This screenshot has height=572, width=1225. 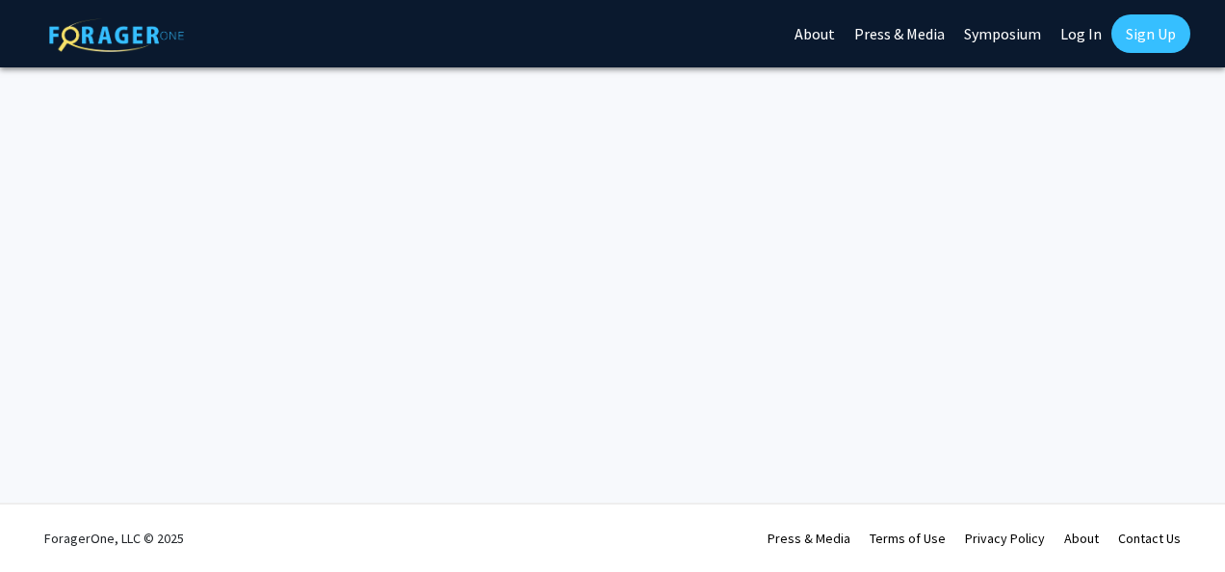 I want to click on div: ForagerOne, LLC © 2025, so click(x=114, y=538).